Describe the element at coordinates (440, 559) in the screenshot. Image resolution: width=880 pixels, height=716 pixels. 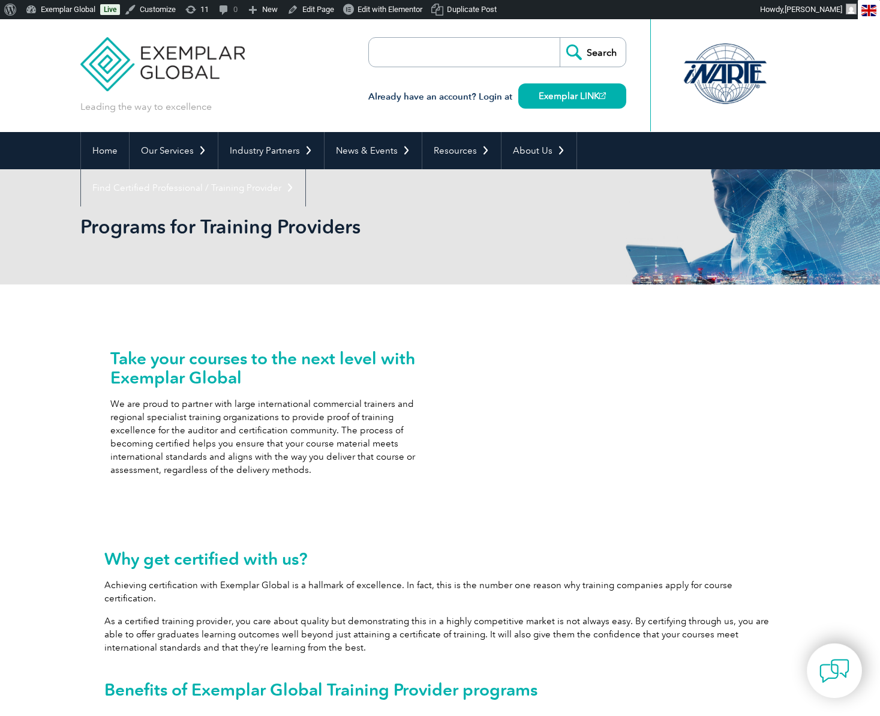
I see `h2: Why get certified with us?` at that location.